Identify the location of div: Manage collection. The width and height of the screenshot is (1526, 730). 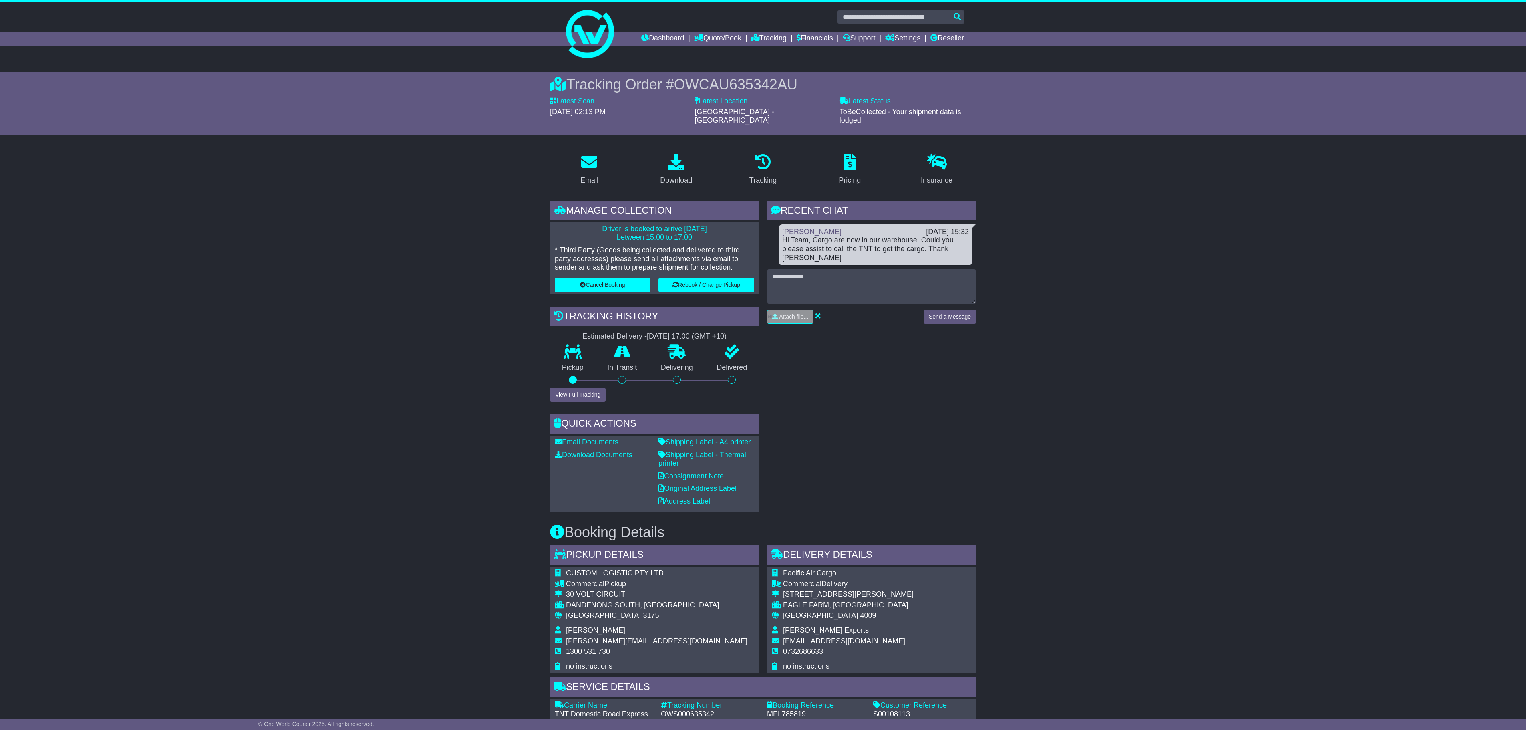
(655, 212).